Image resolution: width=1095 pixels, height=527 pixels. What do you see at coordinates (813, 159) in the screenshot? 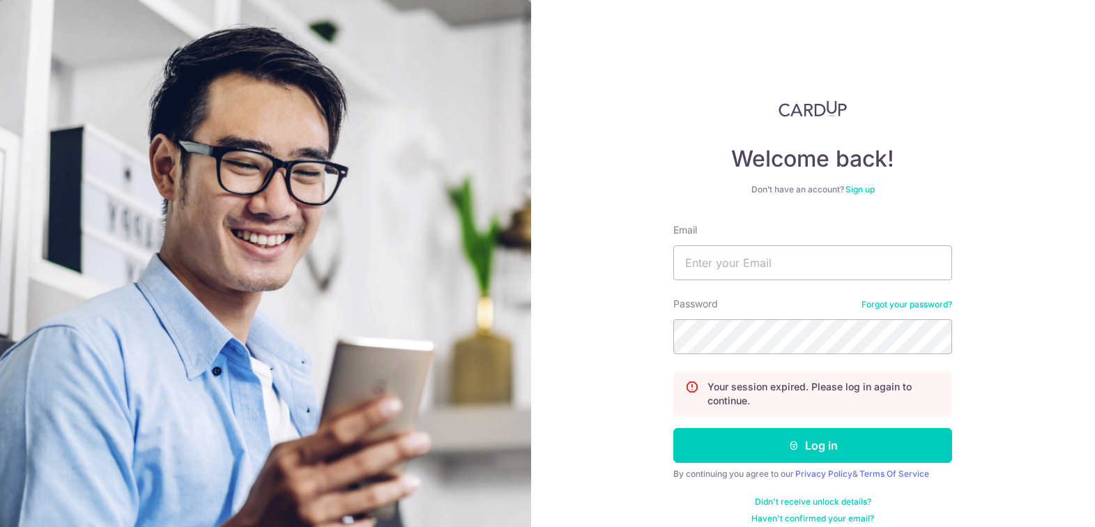
I see `h4: Welcome back!` at bounding box center [813, 159].